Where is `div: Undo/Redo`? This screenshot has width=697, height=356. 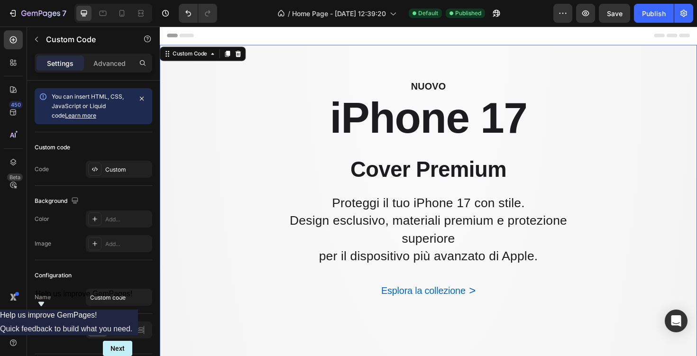
div: Undo/Redo is located at coordinates (198, 13).